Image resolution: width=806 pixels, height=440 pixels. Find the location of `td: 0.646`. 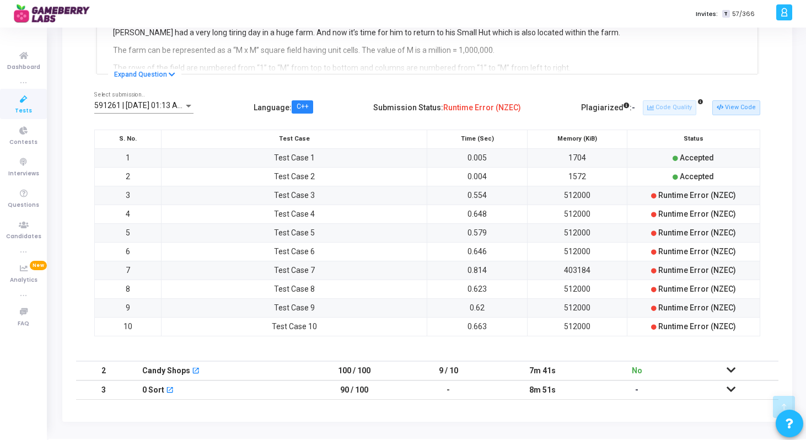

td: 0.646 is located at coordinates (477, 252).